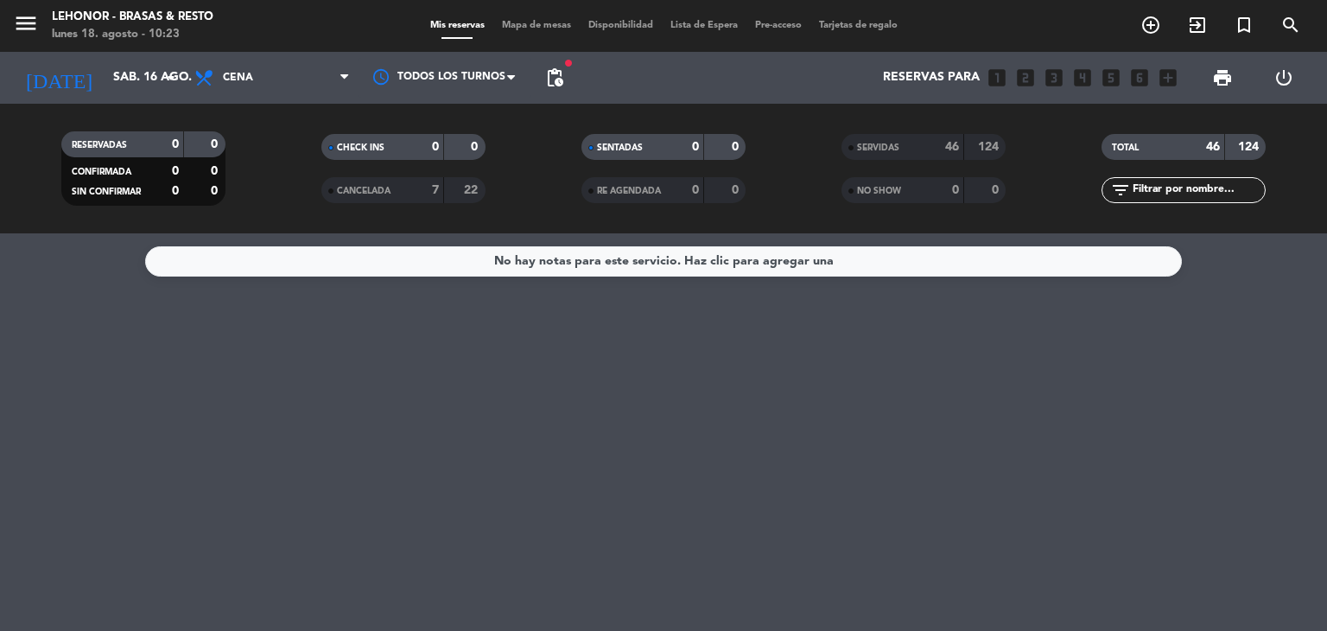 This screenshot has height=631, width=1327. Describe the element at coordinates (619, 148) in the screenshot. I see `span: SENTADAS` at that location.